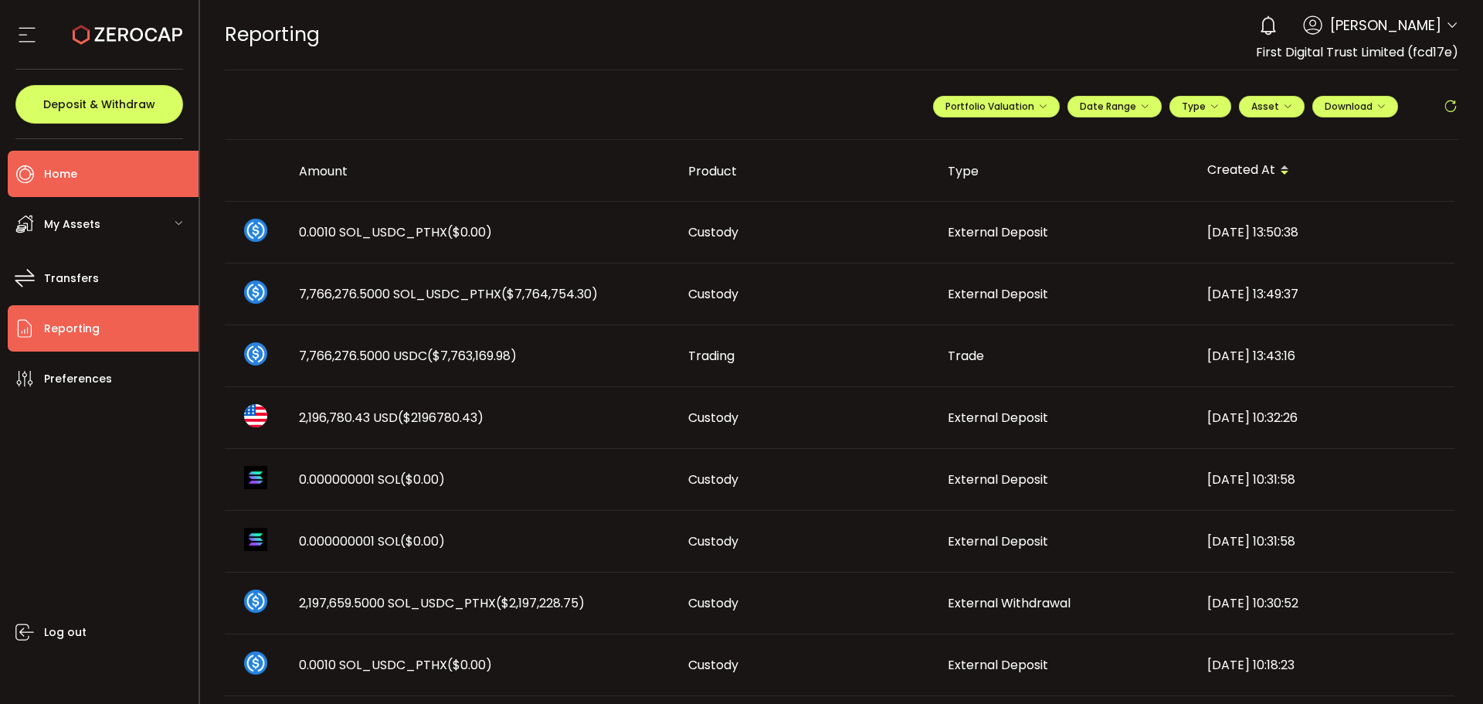  Describe the element at coordinates (71, 278) in the screenshot. I see `span: Transfers` at that location.